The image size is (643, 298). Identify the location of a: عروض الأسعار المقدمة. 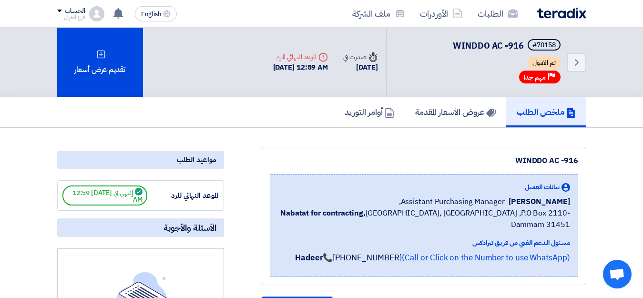
(455, 112).